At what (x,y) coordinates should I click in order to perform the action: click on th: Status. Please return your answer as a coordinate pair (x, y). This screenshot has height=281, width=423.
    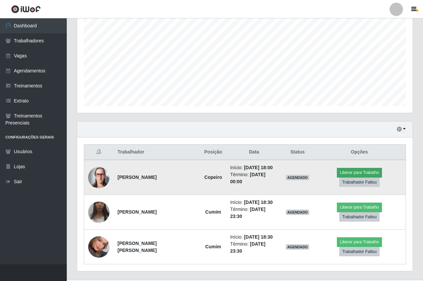
    Looking at the image, I should click on (298, 152).